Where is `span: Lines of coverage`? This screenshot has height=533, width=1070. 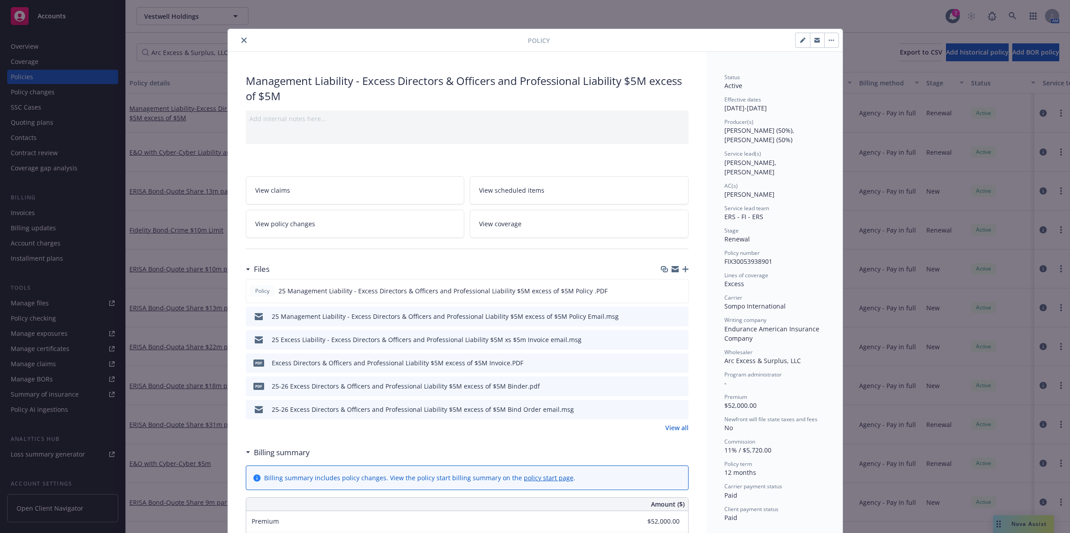 span: Lines of coverage is located at coordinates (746, 275).